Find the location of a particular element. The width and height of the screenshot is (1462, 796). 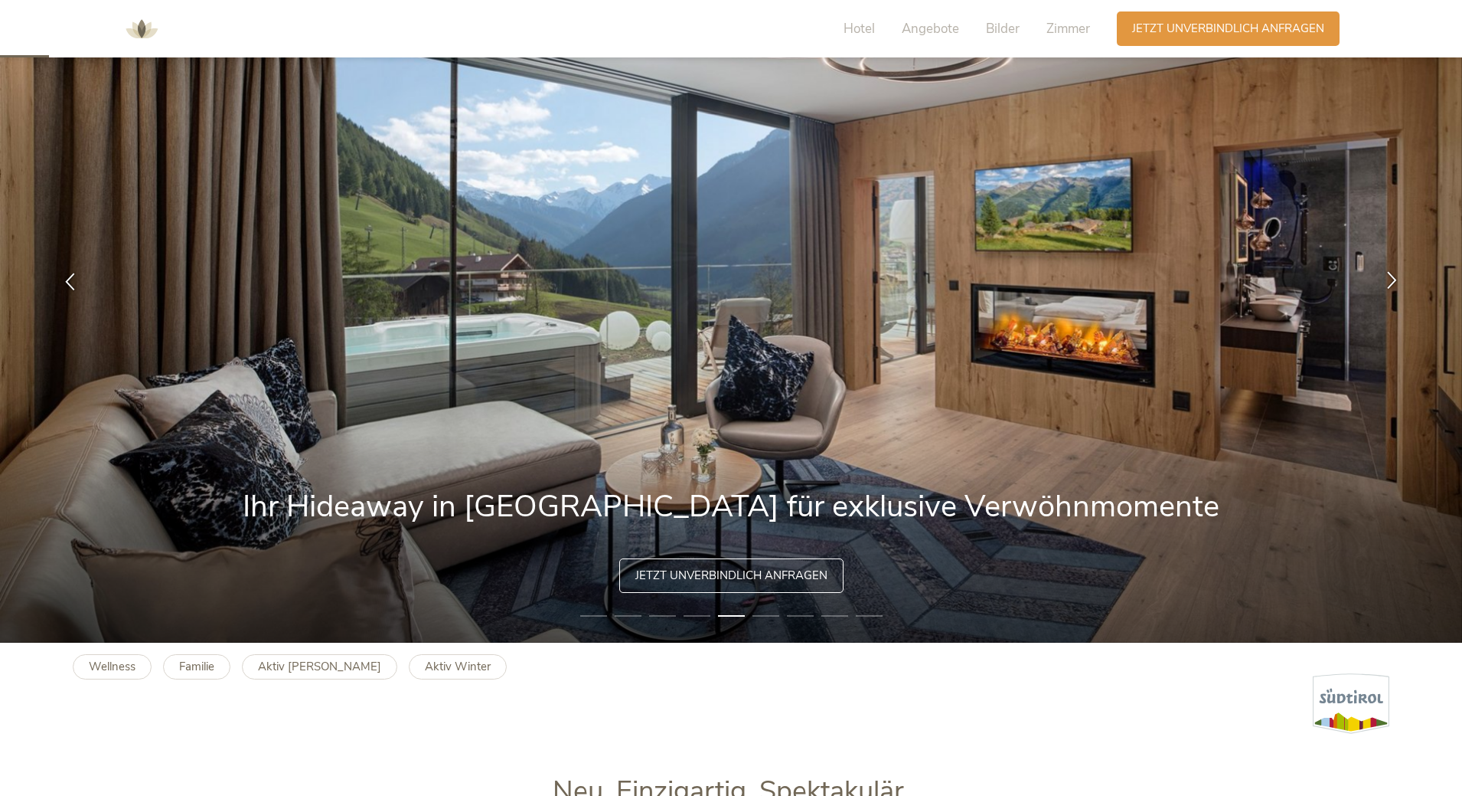

a: Familie is located at coordinates (197, 666).